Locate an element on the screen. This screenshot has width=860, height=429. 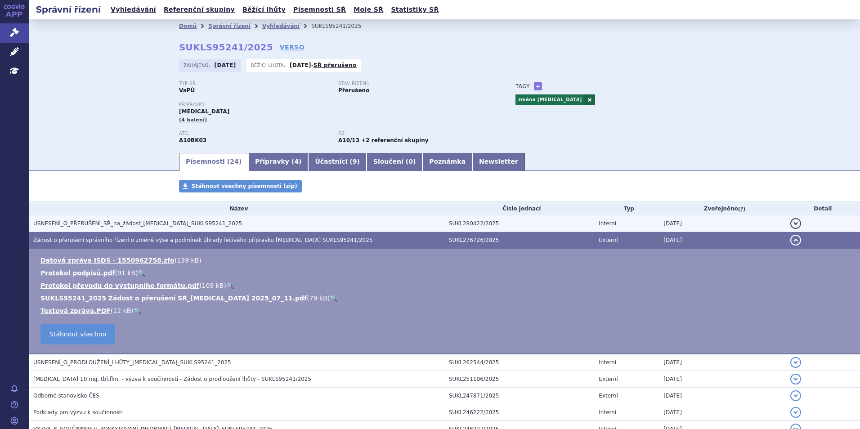
a: Přípravky (4) is located at coordinates (278, 162).